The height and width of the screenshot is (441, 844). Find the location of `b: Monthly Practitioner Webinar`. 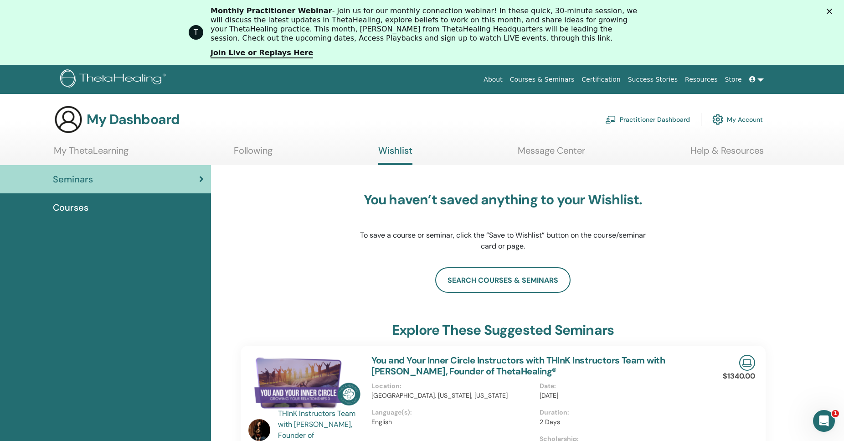

b: Monthly Practitioner Webinar is located at coordinates (271, 10).